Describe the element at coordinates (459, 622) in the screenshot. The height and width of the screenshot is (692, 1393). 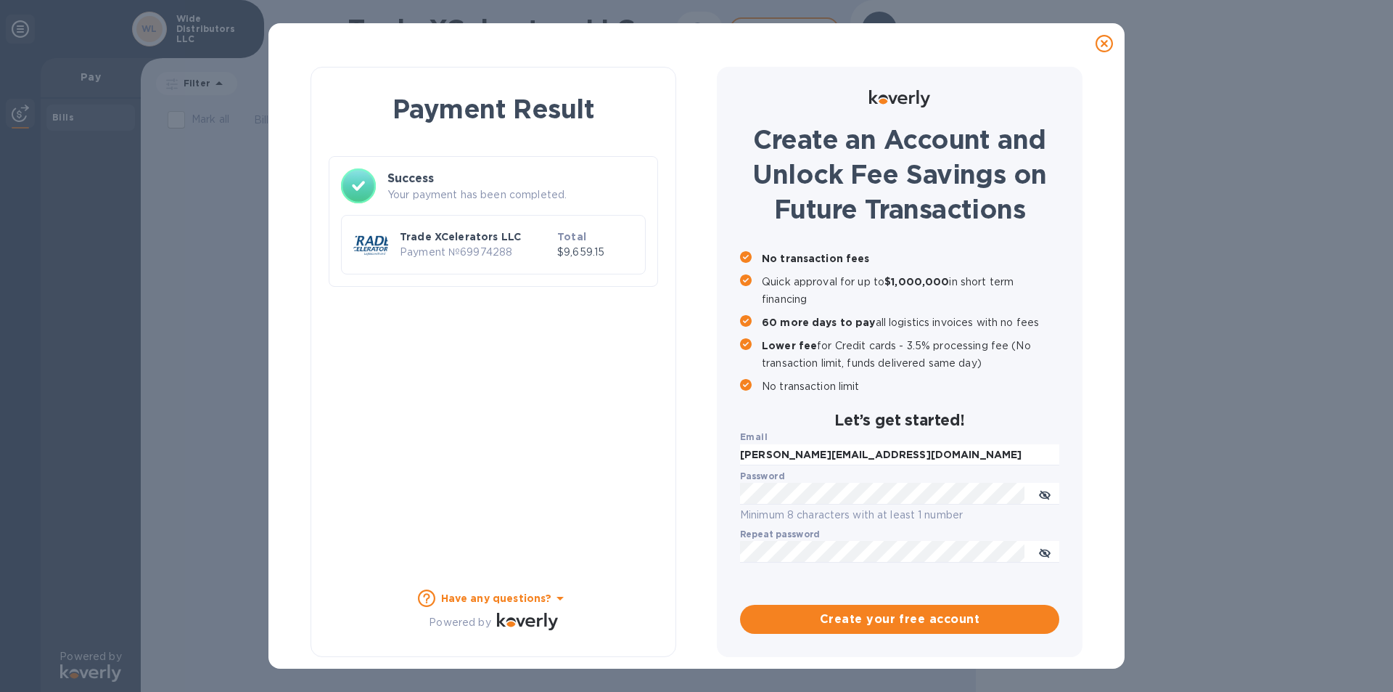
I see `p: Powered by` at that location.